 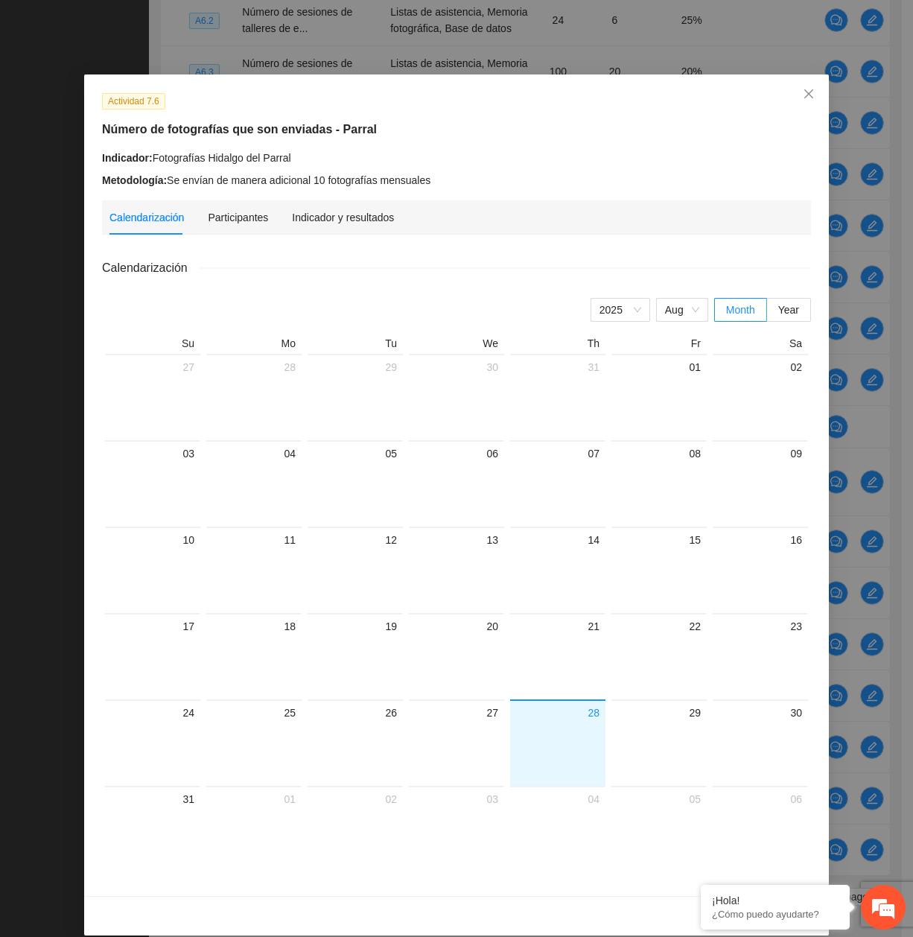 What do you see at coordinates (761, 829) in the screenshot?
I see `td: 2025-09-06` at bounding box center [761, 829].